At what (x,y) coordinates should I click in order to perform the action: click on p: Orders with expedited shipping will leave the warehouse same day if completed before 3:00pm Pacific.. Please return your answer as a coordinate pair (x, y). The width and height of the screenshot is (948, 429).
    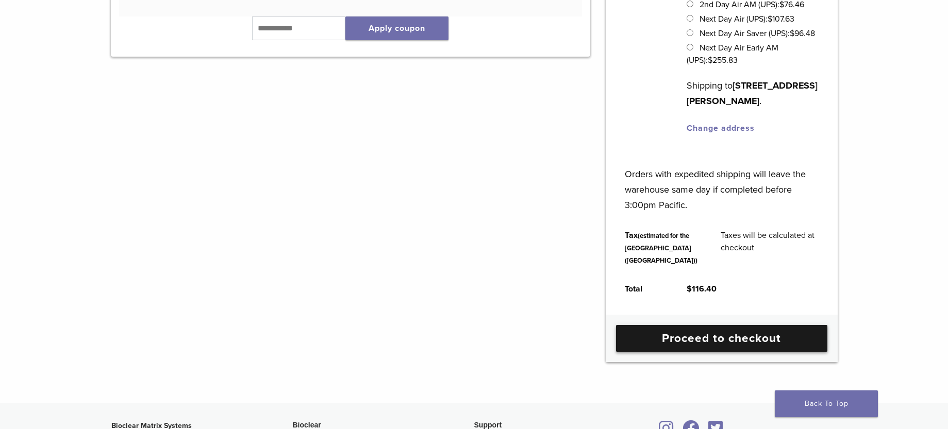
    Looking at the image, I should click on (721, 182).